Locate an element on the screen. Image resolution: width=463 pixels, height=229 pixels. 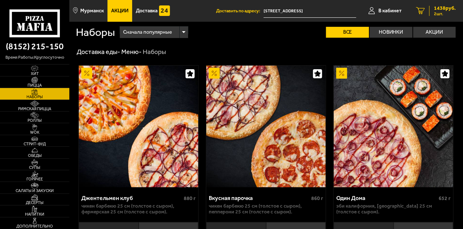
a: АкционныйДжентельмен клуб is located at coordinates (138, 127).